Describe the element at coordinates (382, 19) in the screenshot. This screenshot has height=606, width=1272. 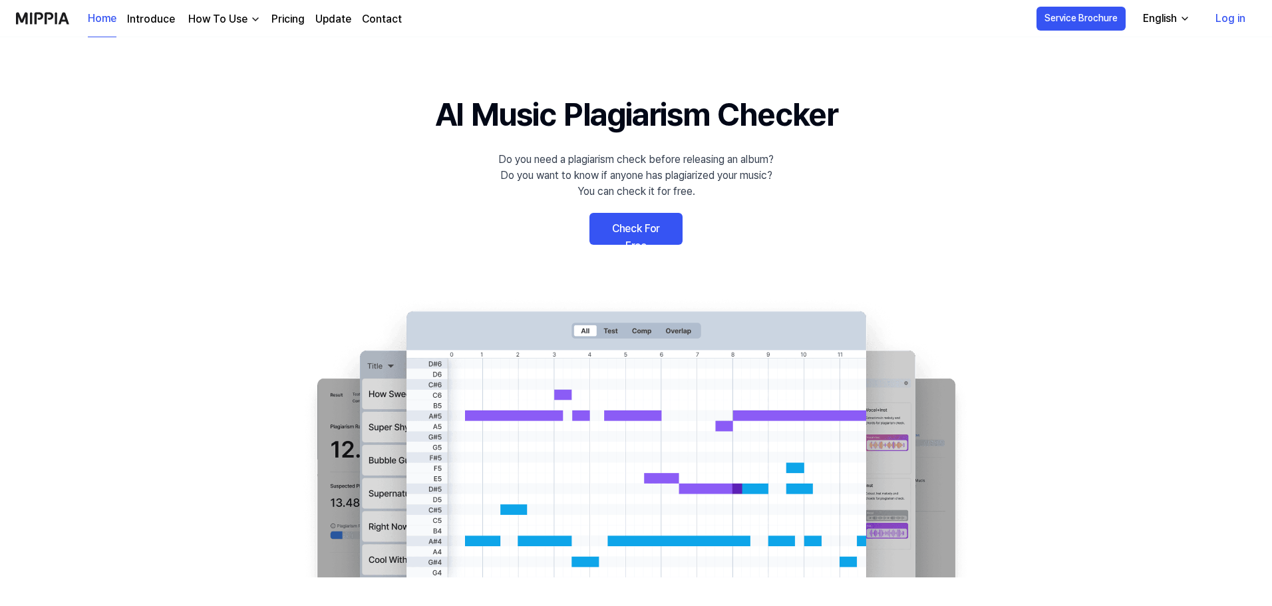
I see `a: Contact` at that location.